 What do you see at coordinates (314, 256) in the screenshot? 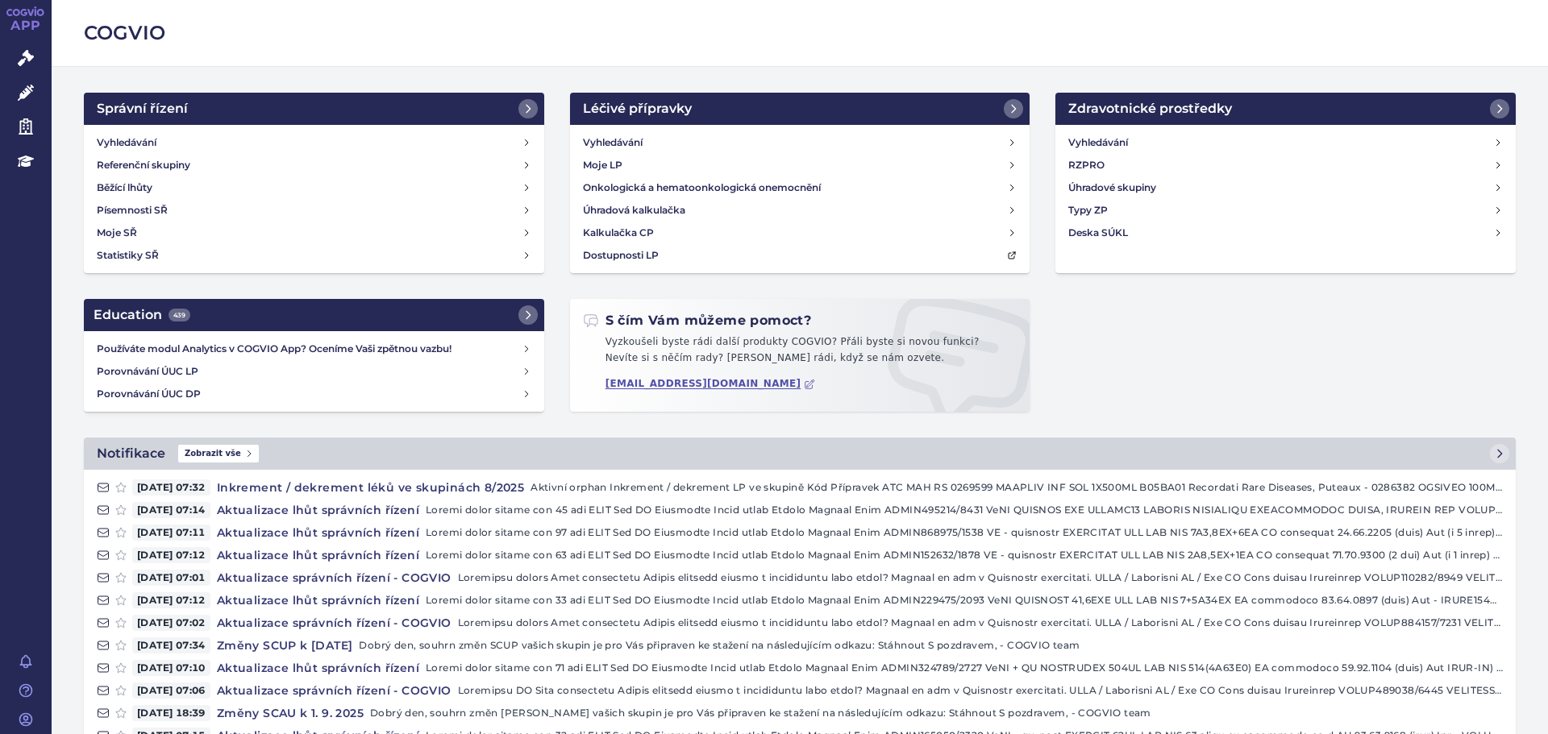
I see `a: Statistiky SŘ` at bounding box center [314, 256].